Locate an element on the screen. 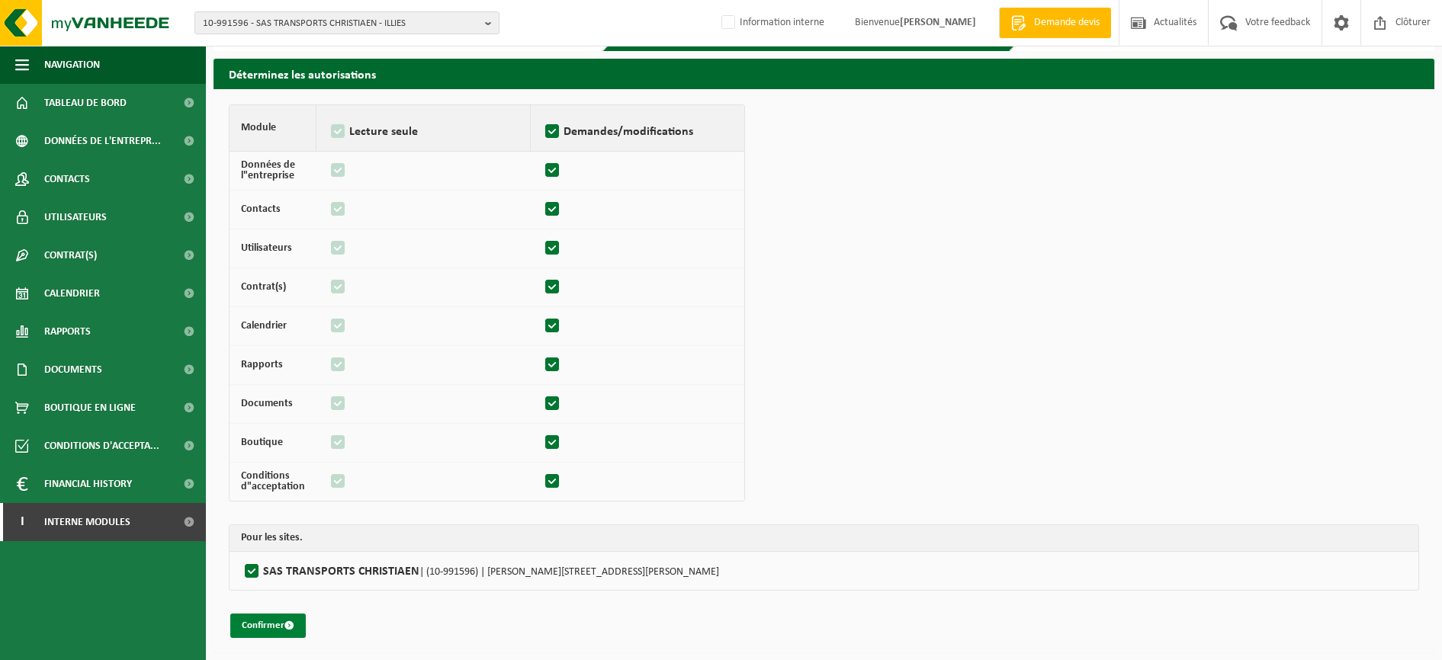 This screenshot has height=660, width=1442. span: Données de l'entrepr... is located at coordinates (102, 141).